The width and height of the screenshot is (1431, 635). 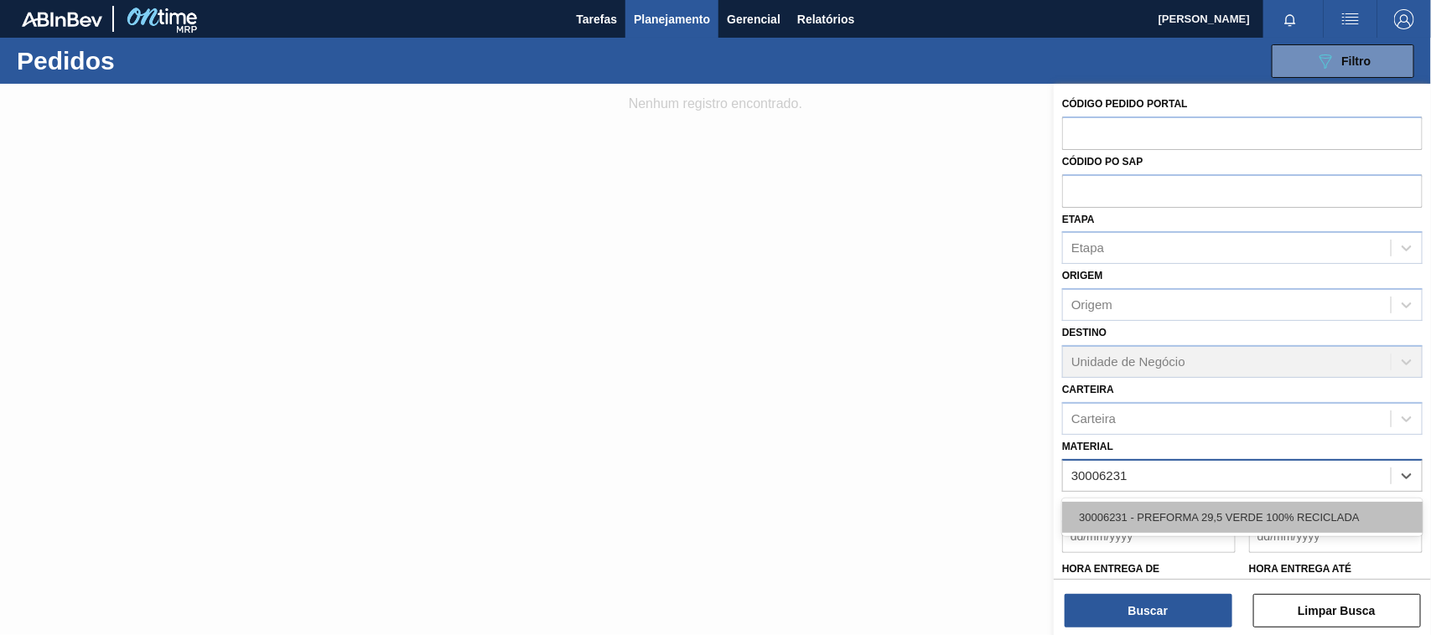 I want to click on button: Filtro, so click(x=1343, y=61).